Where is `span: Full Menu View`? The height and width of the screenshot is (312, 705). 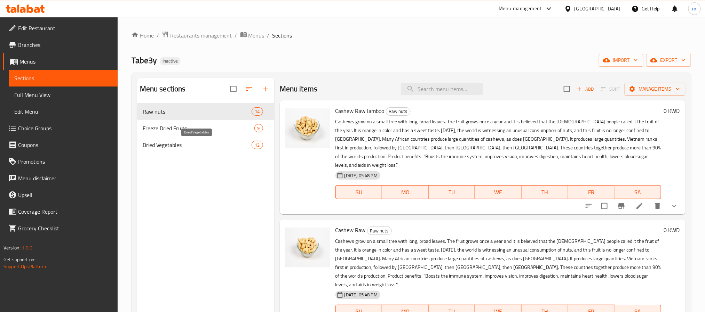 span: Full Menu View is located at coordinates (63, 95).